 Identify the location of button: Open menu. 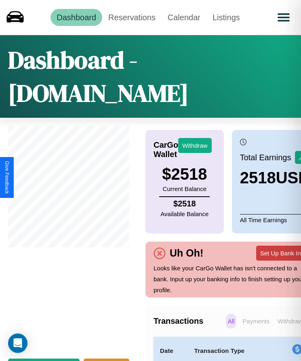
(284, 17).